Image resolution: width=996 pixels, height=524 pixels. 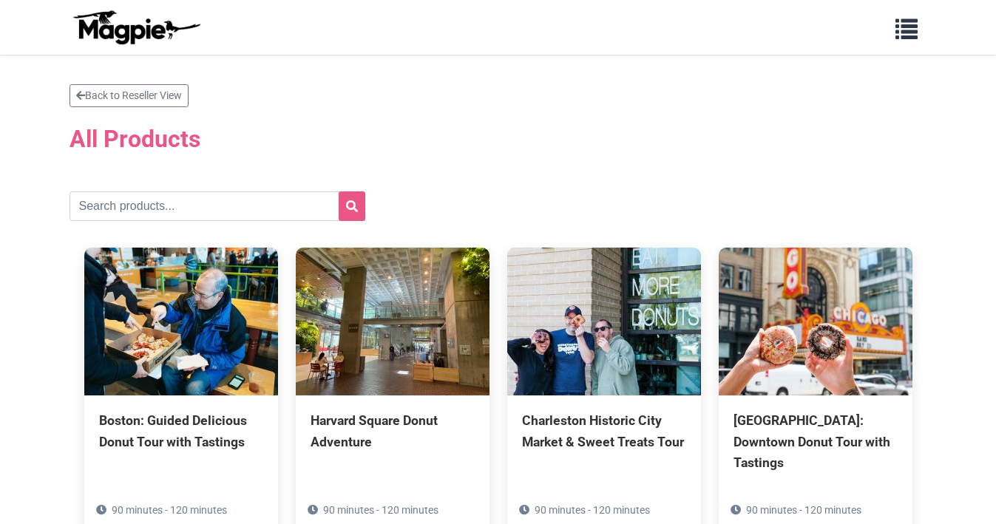 What do you see at coordinates (181, 322) in the screenshot?
I see `img: Boston: Guided Delicious Donut Tour with Tastings` at bounding box center [181, 322].